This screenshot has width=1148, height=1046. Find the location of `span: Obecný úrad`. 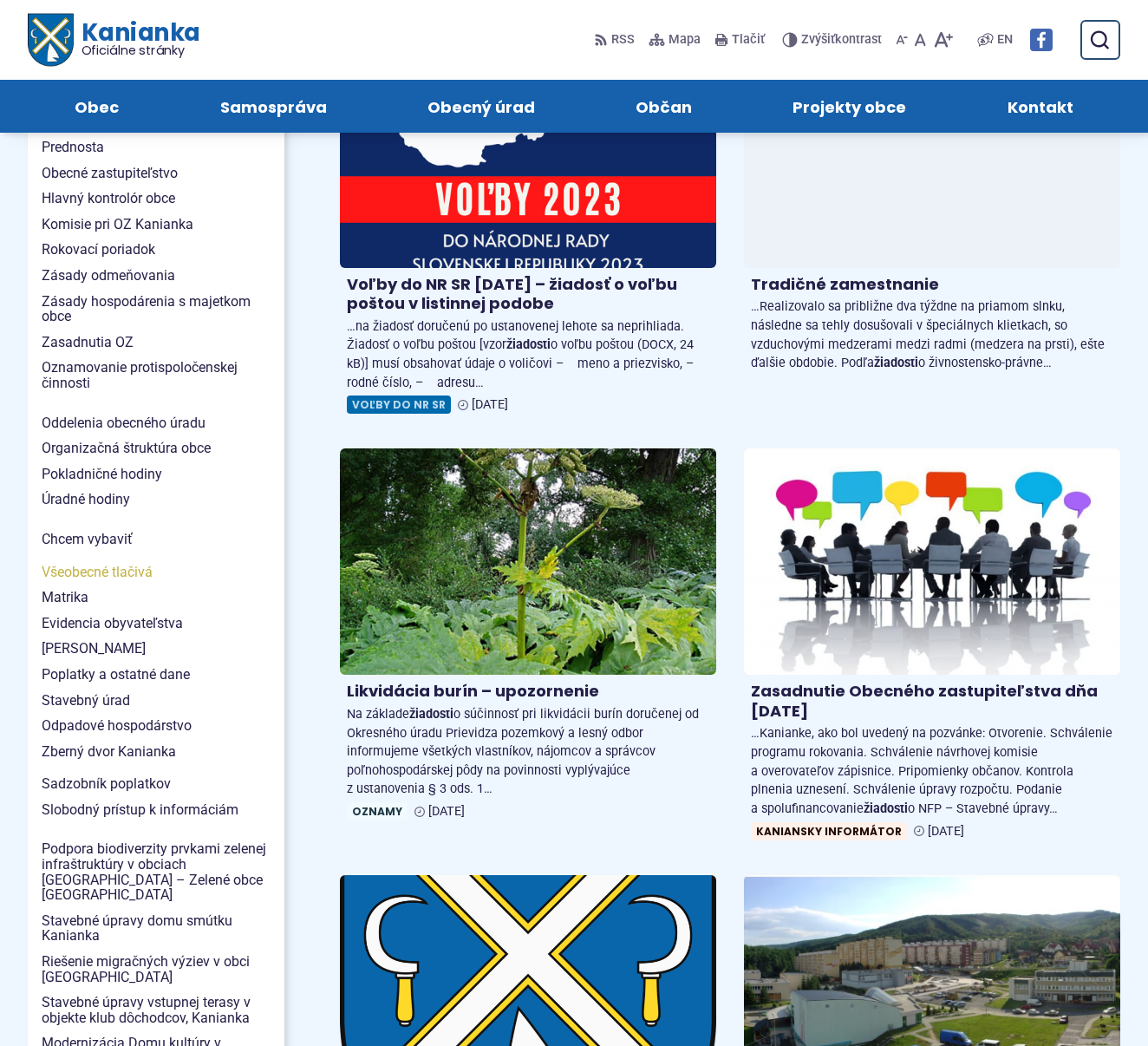

span: Obecný úrad is located at coordinates (482, 106).